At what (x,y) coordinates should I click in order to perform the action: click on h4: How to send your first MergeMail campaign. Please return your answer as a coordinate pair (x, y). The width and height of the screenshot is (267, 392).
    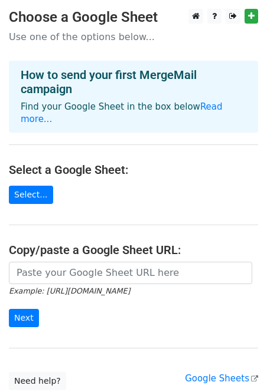
    Looking at the image, I should click on (133, 82).